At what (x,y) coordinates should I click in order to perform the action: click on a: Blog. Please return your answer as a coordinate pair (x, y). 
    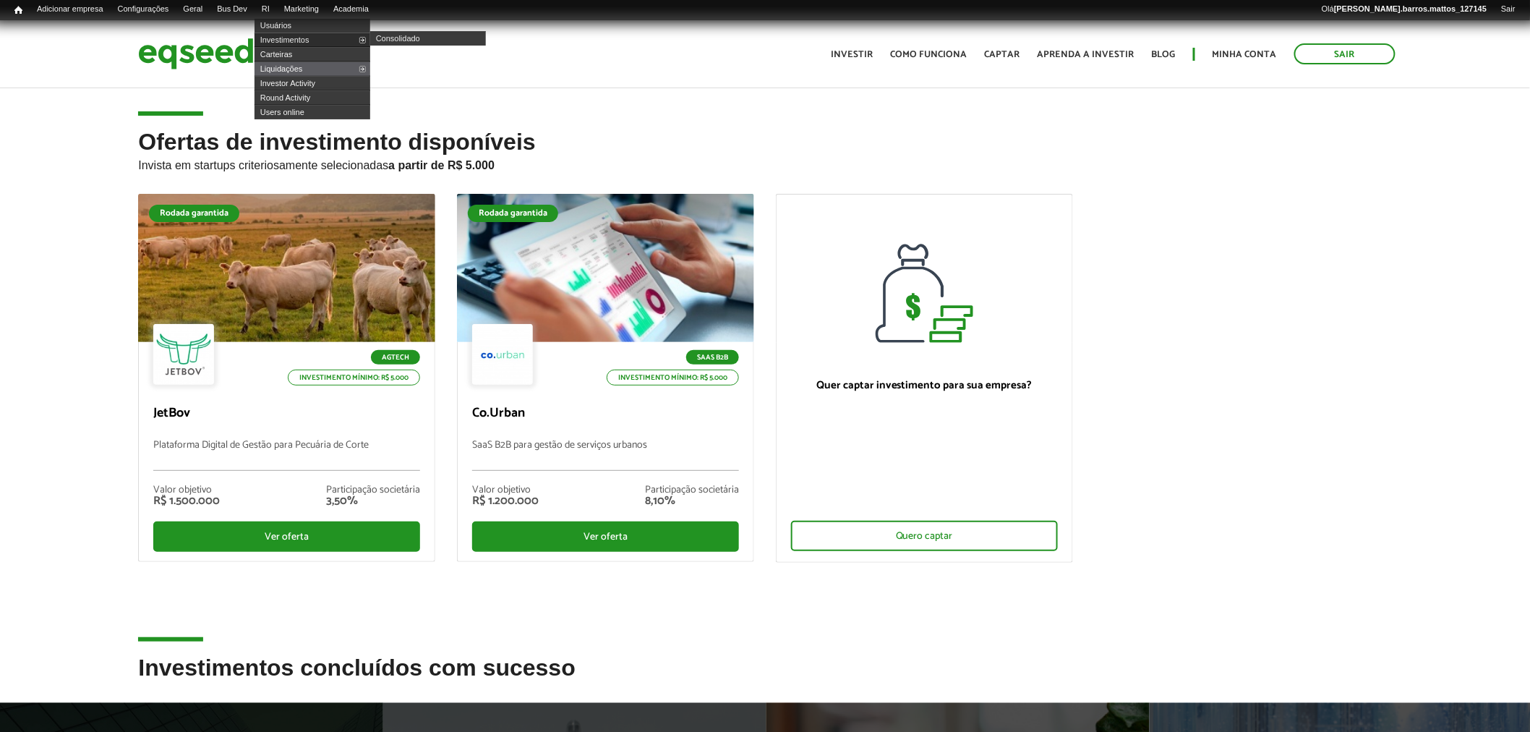
    Looking at the image, I should click on (1164, 54).